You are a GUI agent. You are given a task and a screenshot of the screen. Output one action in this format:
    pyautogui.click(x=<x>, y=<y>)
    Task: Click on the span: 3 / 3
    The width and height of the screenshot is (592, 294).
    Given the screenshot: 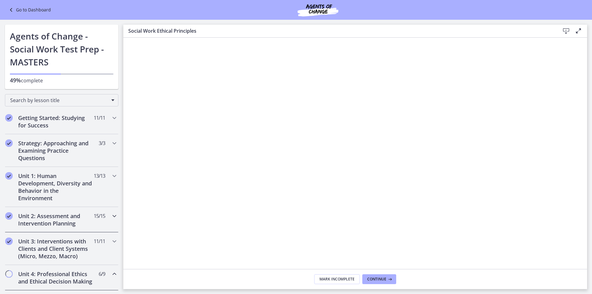 What is the action you would take?
    pyautogui.click(x=102, y=143)
    